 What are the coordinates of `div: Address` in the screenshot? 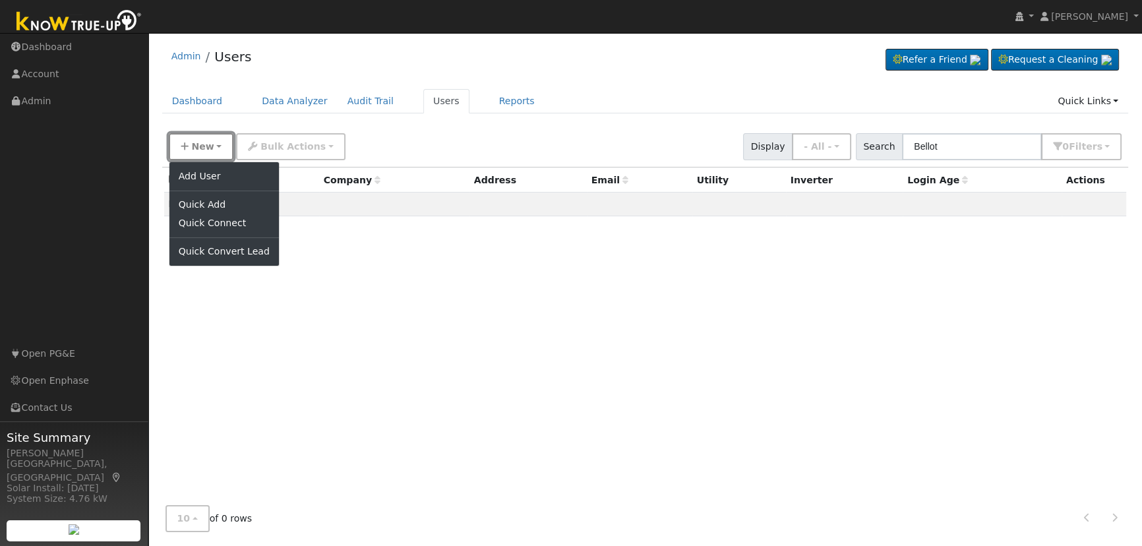 It's located at (528, 180).